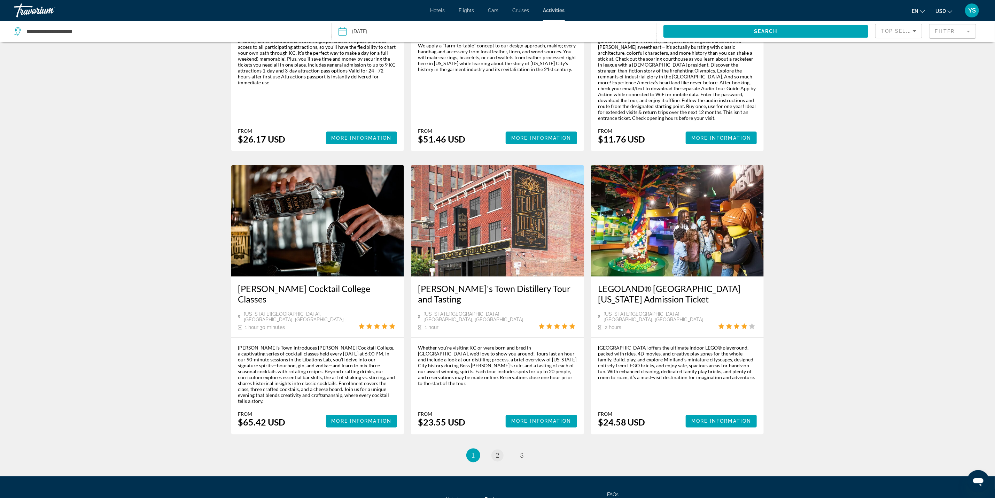  Describe the element at coordinates (521, 10) in the screenshot. I see `span: Cruises` at that location.